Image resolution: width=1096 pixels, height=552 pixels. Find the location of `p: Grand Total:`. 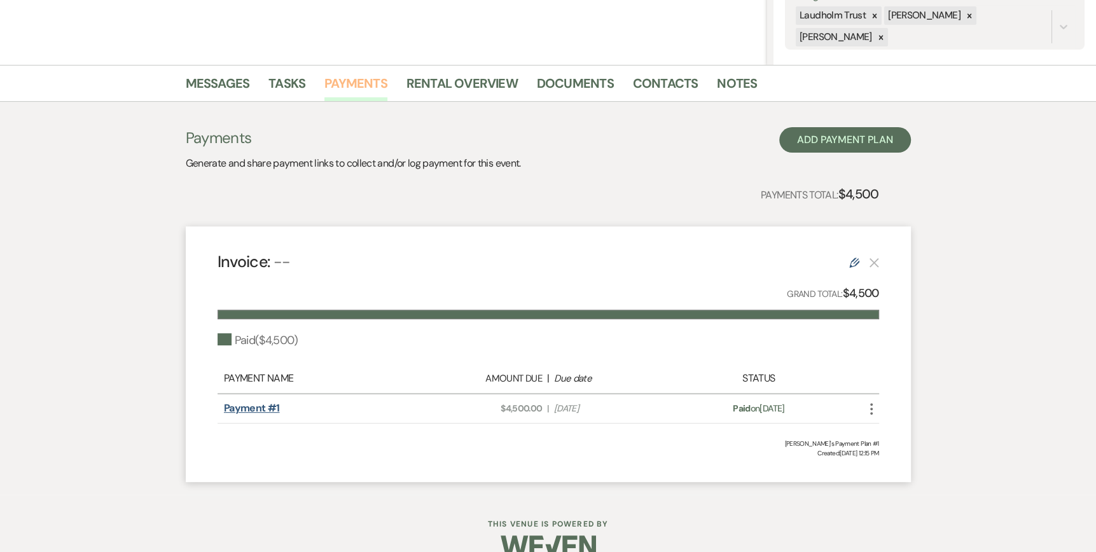

p: Grand Total: is located at coordinates (833, 293).